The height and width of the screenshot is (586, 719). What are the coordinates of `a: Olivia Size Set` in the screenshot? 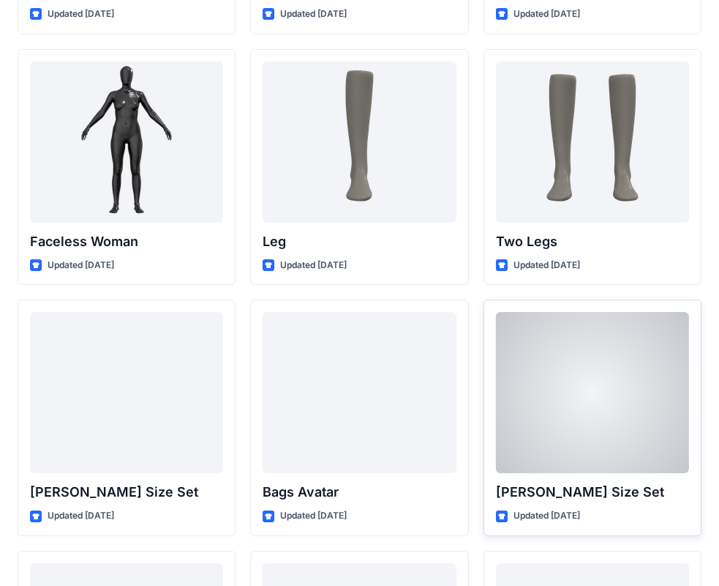 It's located at (593, 392).